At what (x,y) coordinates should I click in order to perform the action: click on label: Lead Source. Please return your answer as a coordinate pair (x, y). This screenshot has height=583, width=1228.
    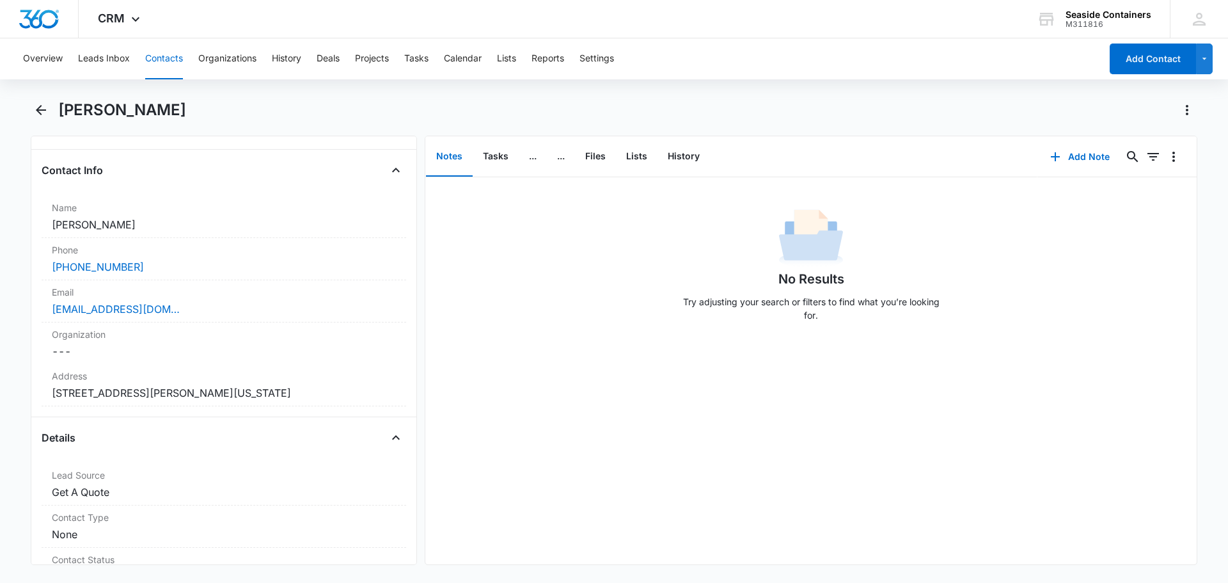
    Looking at the image, I should click on (224, 475).